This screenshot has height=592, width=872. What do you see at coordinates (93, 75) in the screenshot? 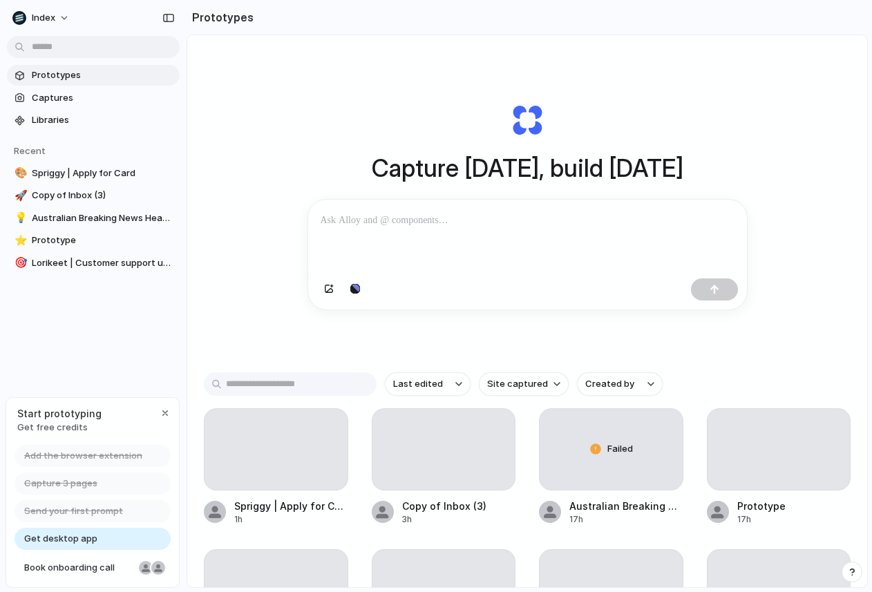
I see `a: Prototypes` at bounding box center [93, 75].